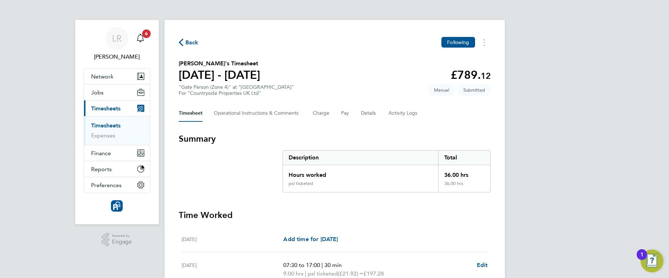  Describe the element at coordinates (321, 113) in the screenshot. I see `button: Charge` at that location.